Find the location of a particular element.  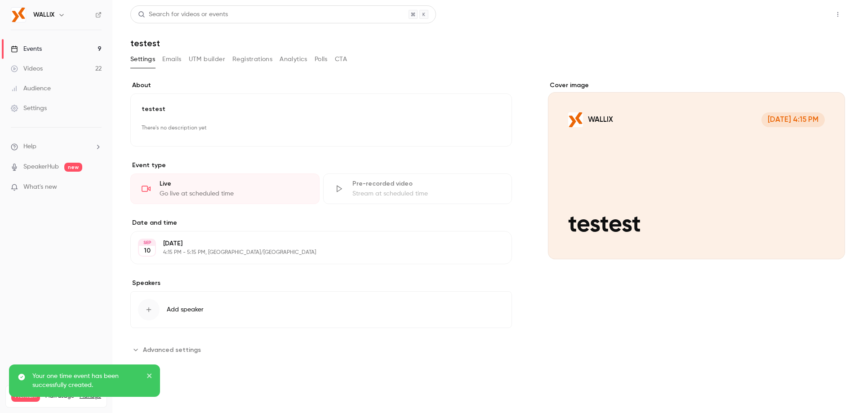

button: Emails is located at coordinates (172, 59).